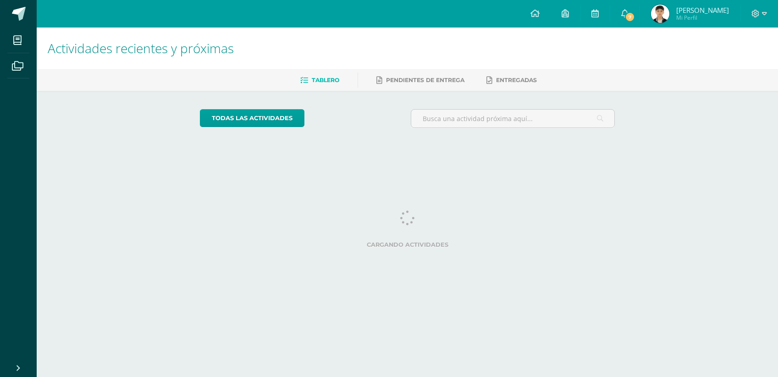 This screenshot has width=778, height=377. What do you see at coordinates (420, 80) in the screenshot?
I see `a: Pendientes de entrega` at bounding box center [420, 80].